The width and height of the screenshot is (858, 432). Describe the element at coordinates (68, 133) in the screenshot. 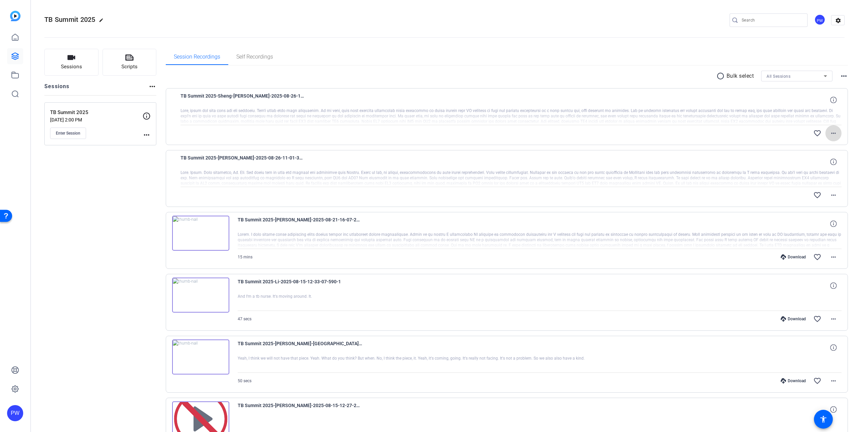

I see `button: Enter Session` at that location.